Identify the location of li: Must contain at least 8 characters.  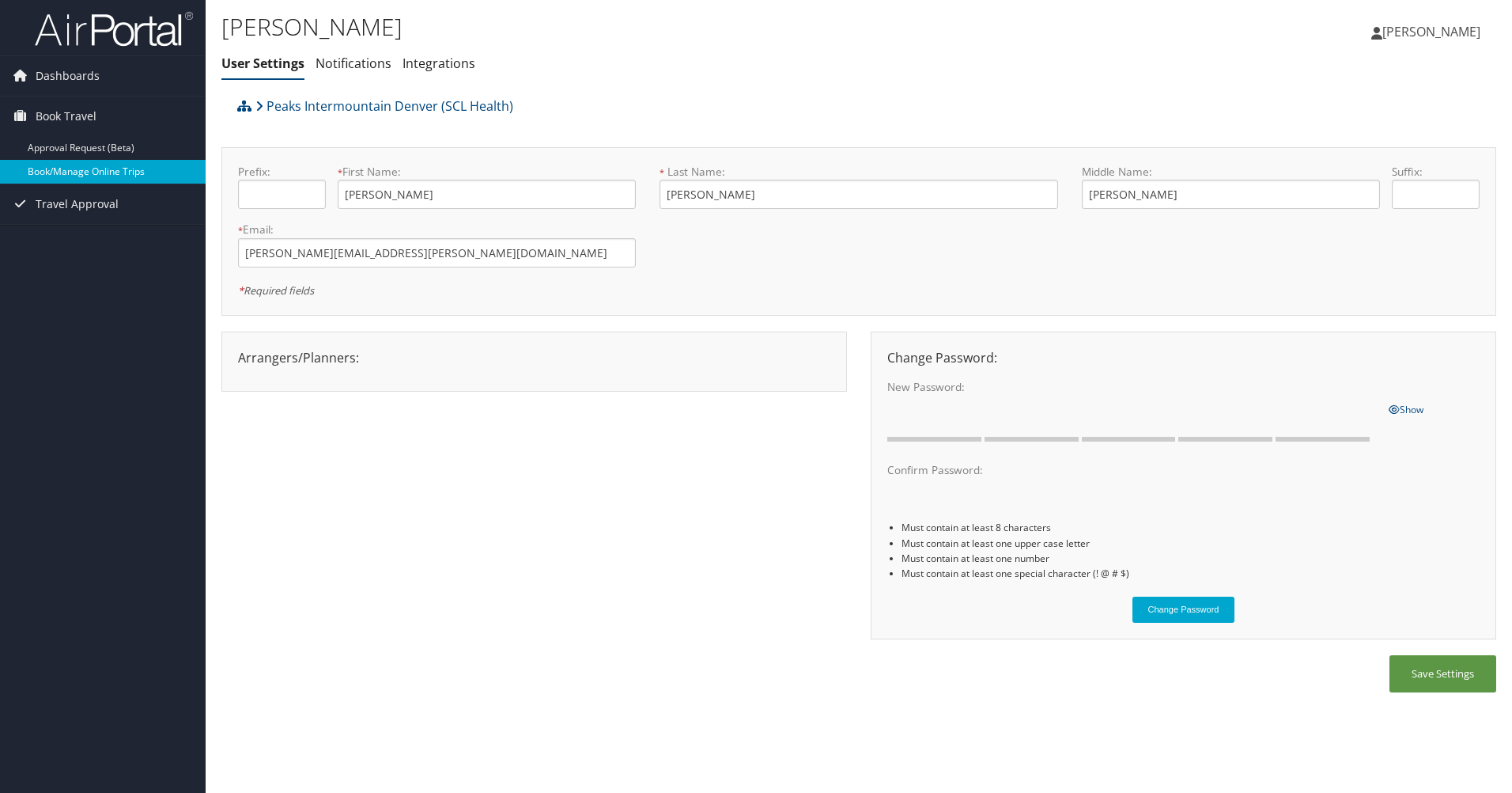
(1190, 526).